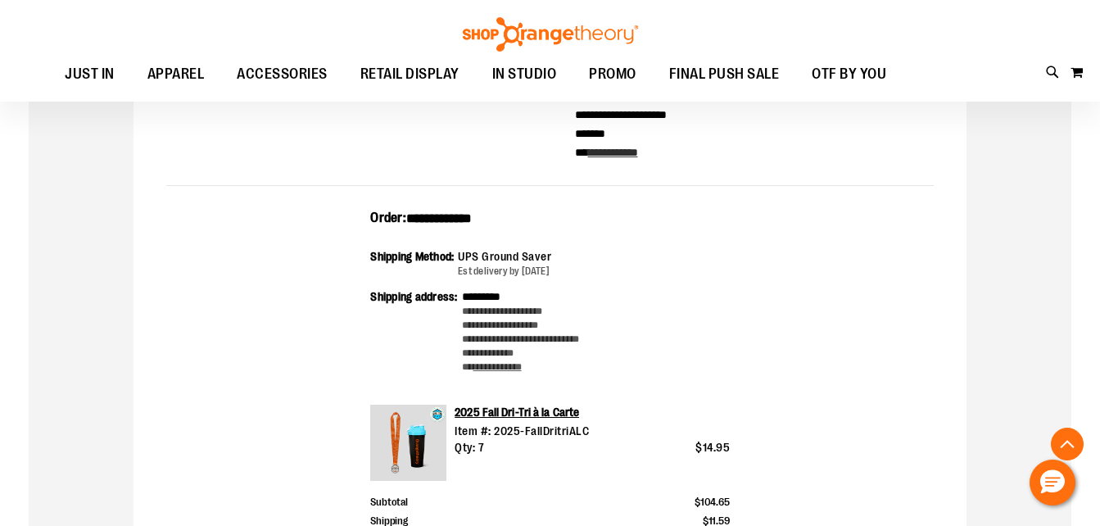 Image resolution: width=1100 pixels, height=526 pixels. I want to click on a: FINAL PUSH SALE, so click(724, 75).